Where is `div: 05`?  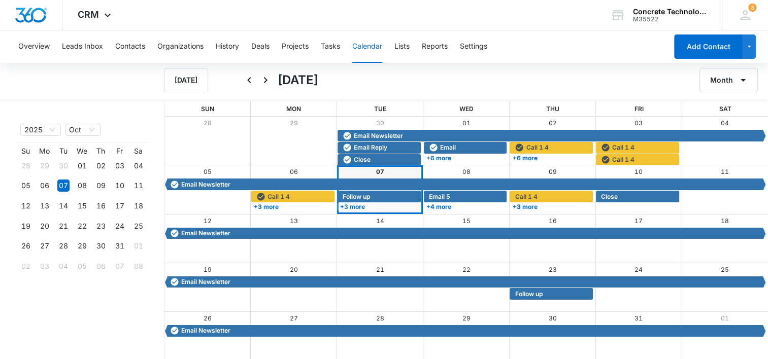
div: 05 is located at coordinates (82, 266).